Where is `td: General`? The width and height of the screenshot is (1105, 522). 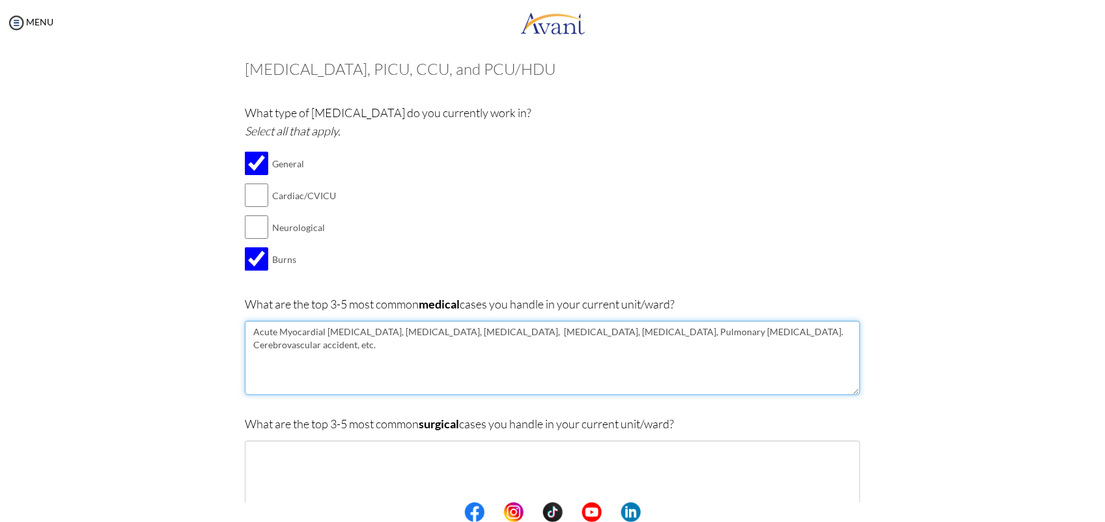
td: General is located at coordinates (304, 163).